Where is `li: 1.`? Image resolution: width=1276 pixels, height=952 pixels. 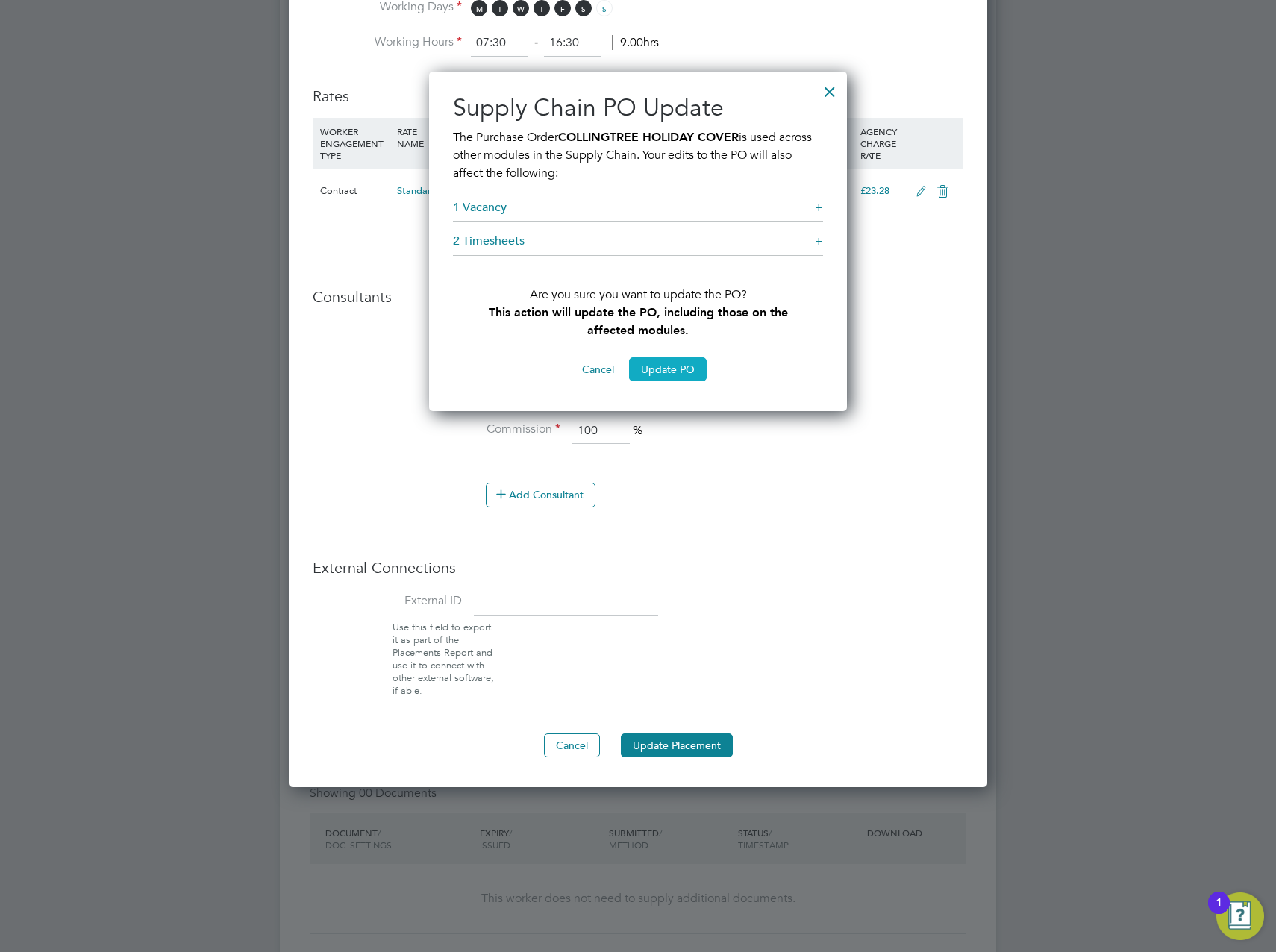 li: 1. is located at coordinates (638, 337).